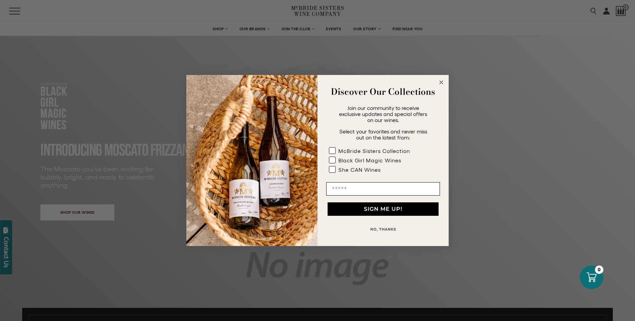 Image resolution: width=635 pixels, height=321 pixels. What do you see at coordinates (383, 134) in the screenshot?
I see `span: Select your favorites and never miss out on the latest from:` at bounding box center [383, 134].